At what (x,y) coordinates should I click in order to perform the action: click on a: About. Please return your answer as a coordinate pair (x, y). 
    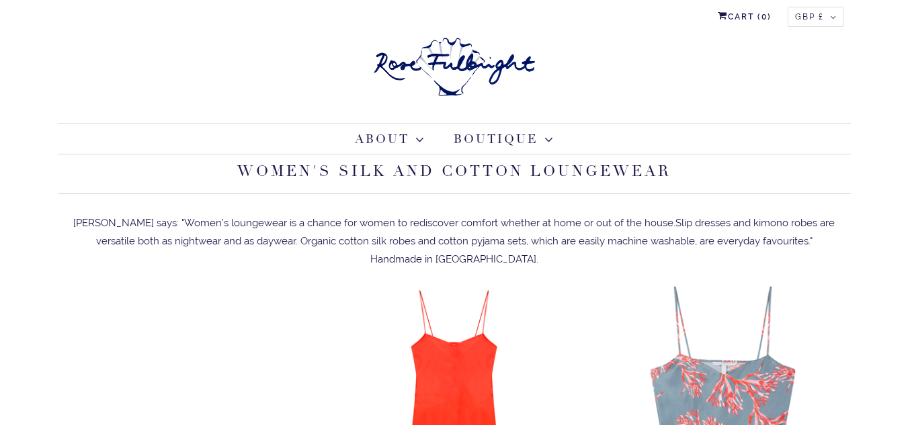
    Looking at the image, I should click on (389, 139).